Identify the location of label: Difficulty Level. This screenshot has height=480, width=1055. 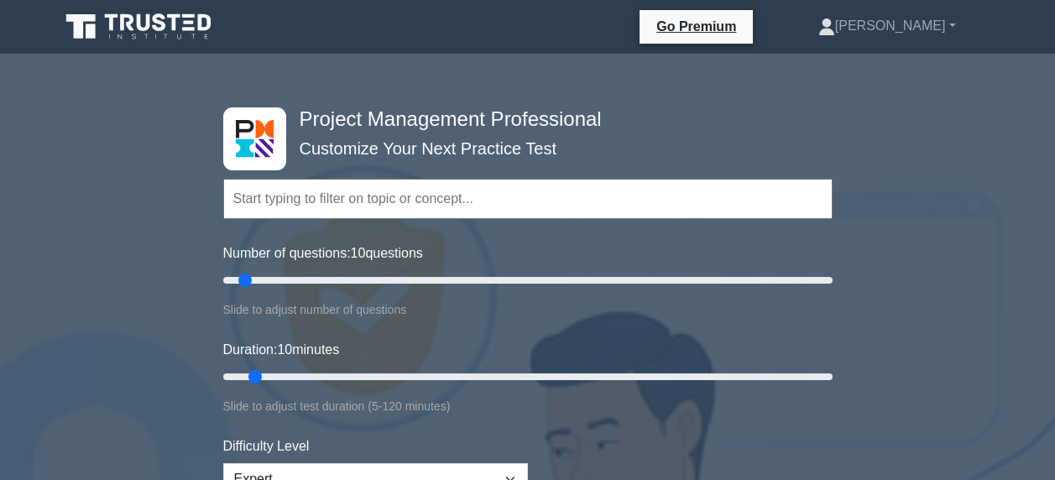
(266, 446).